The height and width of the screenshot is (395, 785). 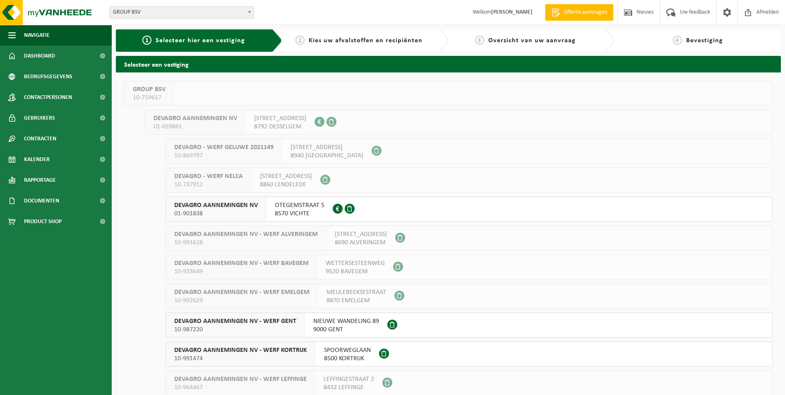 What do you see at coordinates (469, 354) in the screenshot?
I see `button: DEVAGRO AANNEMINGEN NV - WERF KORTRIJK 10-991474 SPOORWEGLAAN8500 KORTRIJK` at bounding box center [469, 354].